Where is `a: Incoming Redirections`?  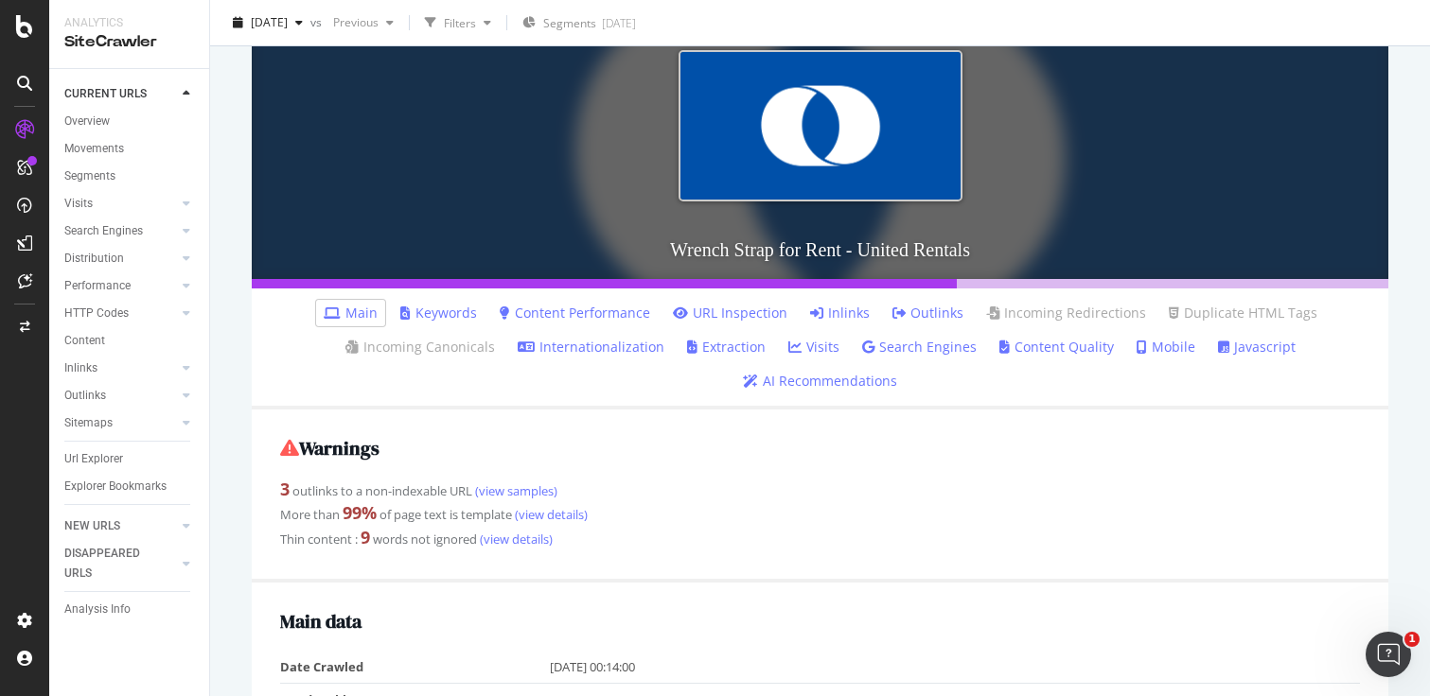 a: Incoming Redirections is located at coordinates (1066, 313).